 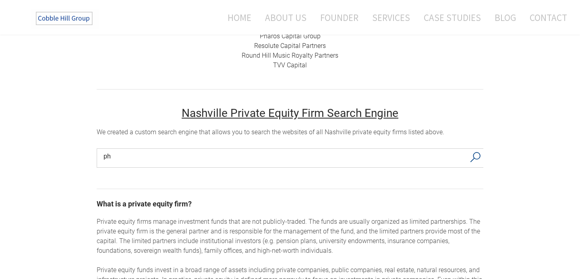 I want to click on a: Founder, so click(x=339, y=17).